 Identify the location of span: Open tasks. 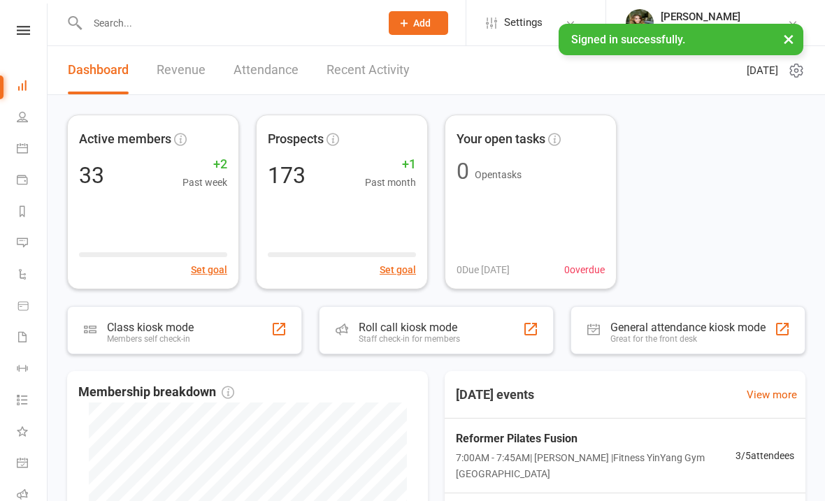
(498, 175).